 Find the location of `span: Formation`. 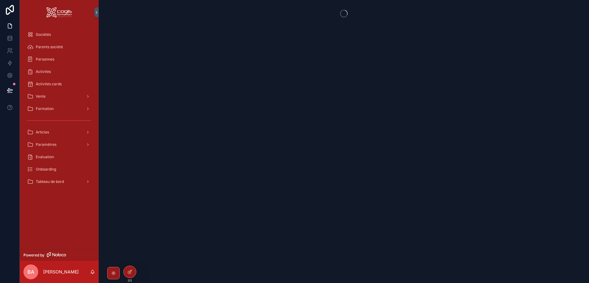

span: Formation is located at coordinates (45, 109).